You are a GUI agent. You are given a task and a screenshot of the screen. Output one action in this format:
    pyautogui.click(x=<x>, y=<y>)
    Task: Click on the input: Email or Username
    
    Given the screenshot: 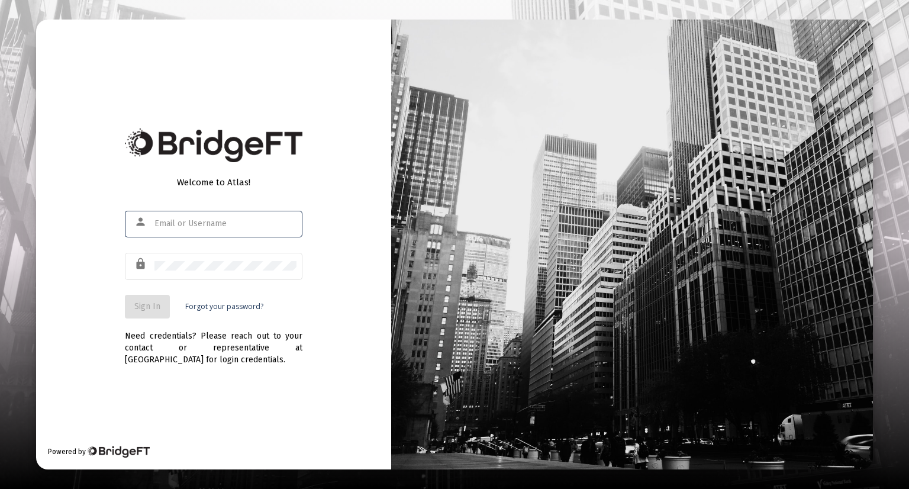 What is the action you would take?
    pyautogui.click(x=225, y=224)
    